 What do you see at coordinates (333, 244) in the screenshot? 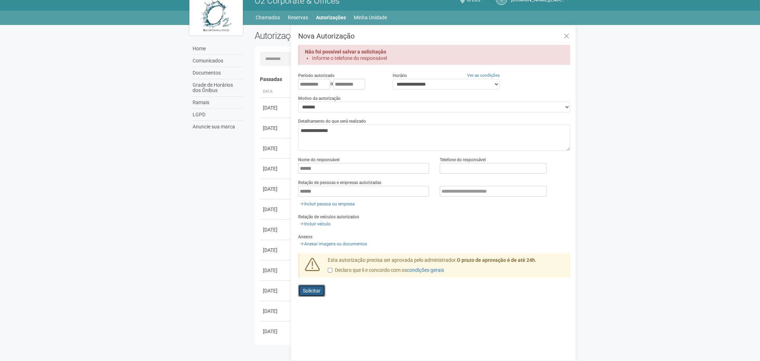
I see `a: Anexar imagens ou documentos` at bounding box center [333, 244].